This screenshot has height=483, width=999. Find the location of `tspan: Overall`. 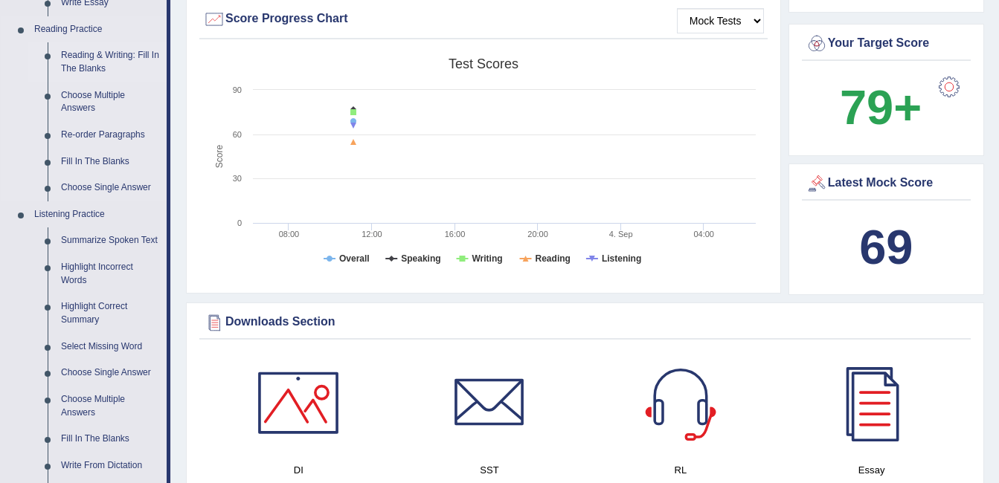

tspan: Overall is located at coordinates (354, 259).